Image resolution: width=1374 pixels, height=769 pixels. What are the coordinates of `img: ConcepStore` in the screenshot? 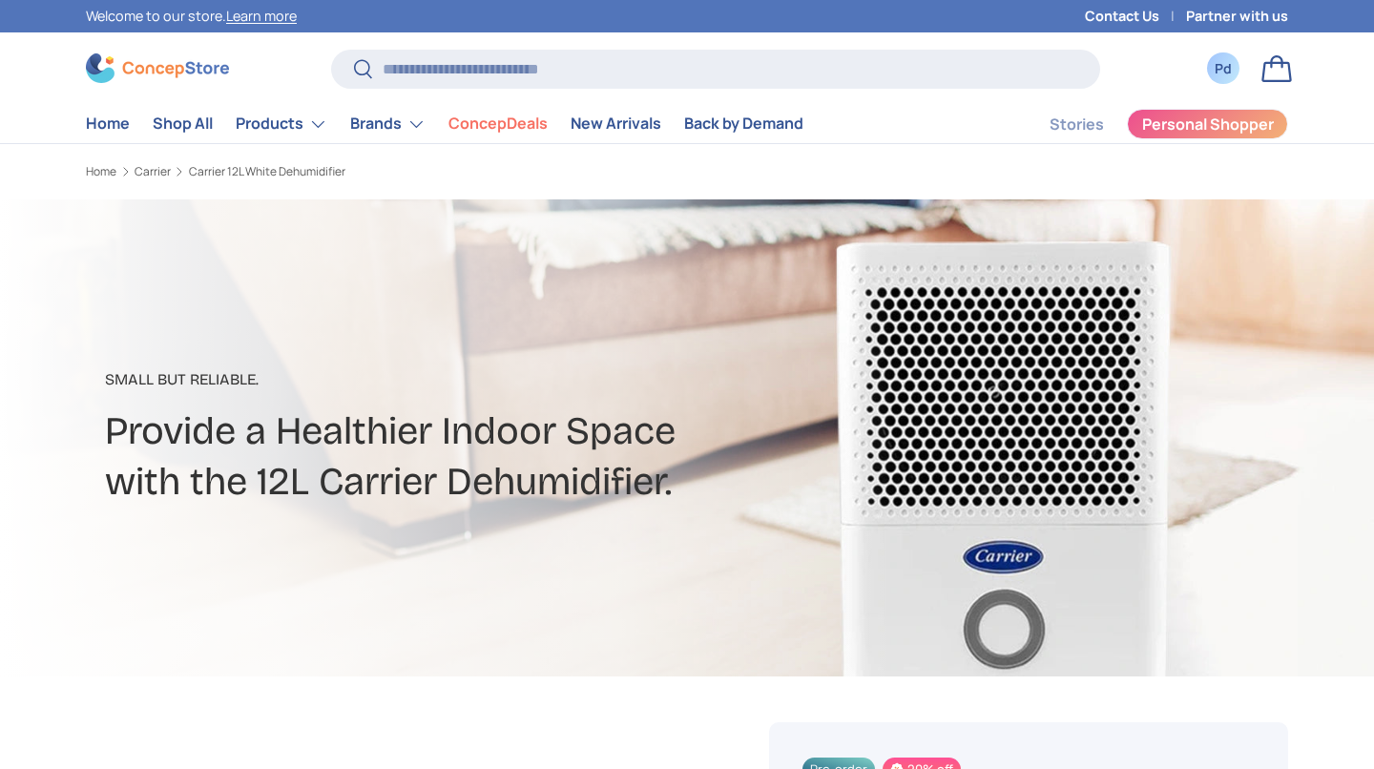 It's located at (157, 68).